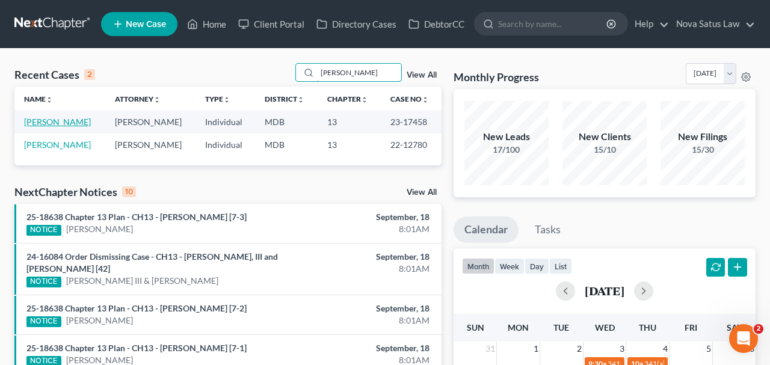 This screenshot has width=770, height=365. What do you see at coordinates (475, 327) in the screenshot?
I see `span: Sun` at bounding box center [475, 327].